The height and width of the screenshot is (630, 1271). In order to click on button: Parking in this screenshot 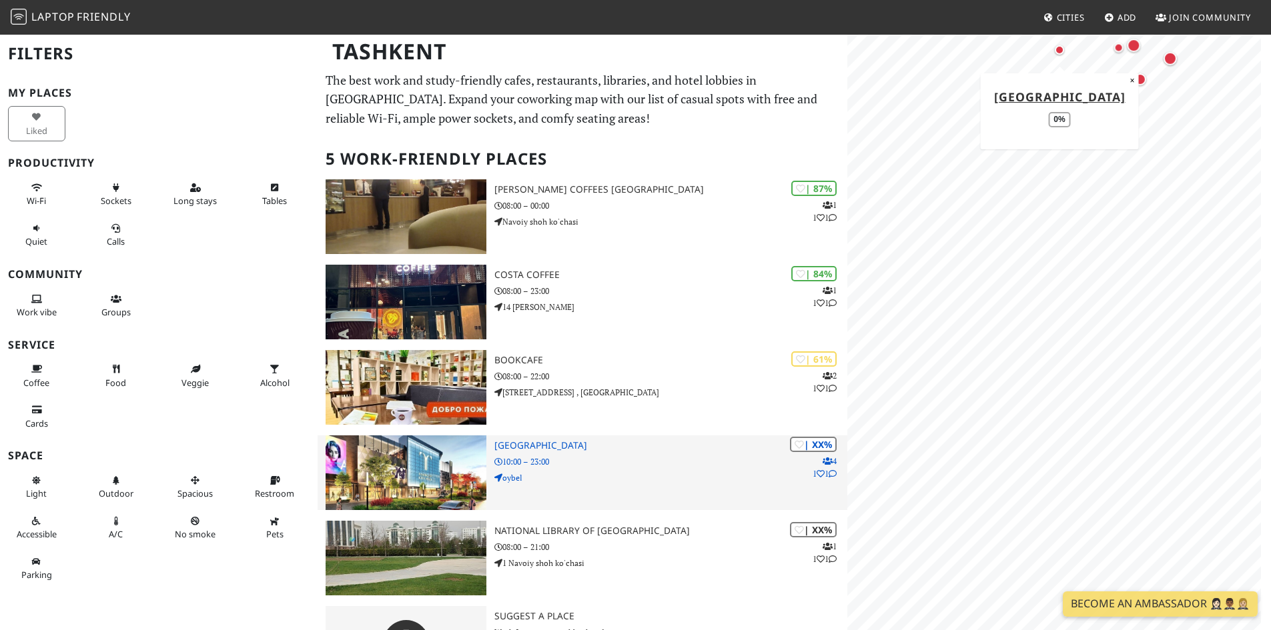, I will do `click(37, 568)`.